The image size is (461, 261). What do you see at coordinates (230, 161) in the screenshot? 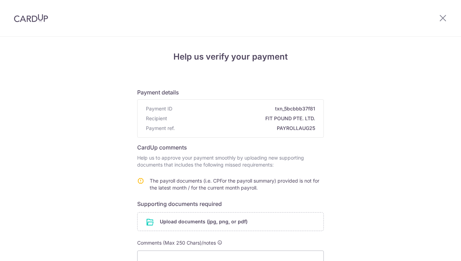
I see `p: Help us to approve your payment smoothly by uploading new supporting documents that includes the ...` at bounding box center [230, 161].